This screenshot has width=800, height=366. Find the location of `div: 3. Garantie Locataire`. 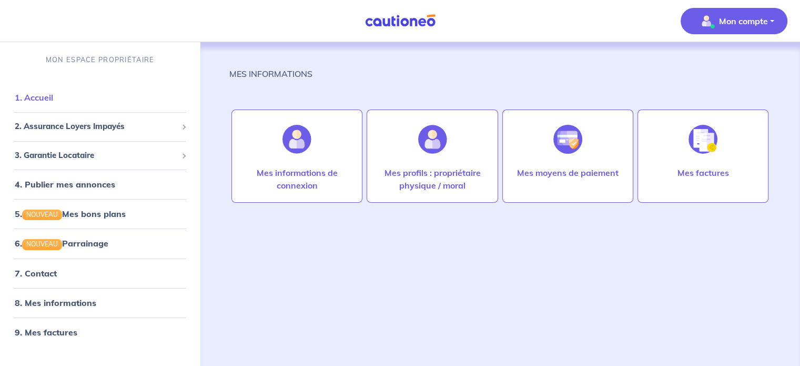

div: 3. Garantie Locataire is located at coordinates (100, 155).